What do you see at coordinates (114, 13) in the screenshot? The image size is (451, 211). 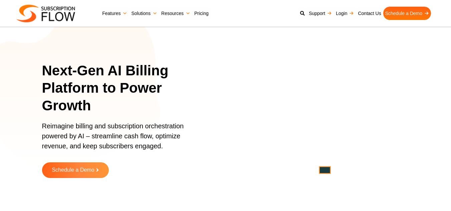 I see `a: Features` at bounding box center [114, 13].